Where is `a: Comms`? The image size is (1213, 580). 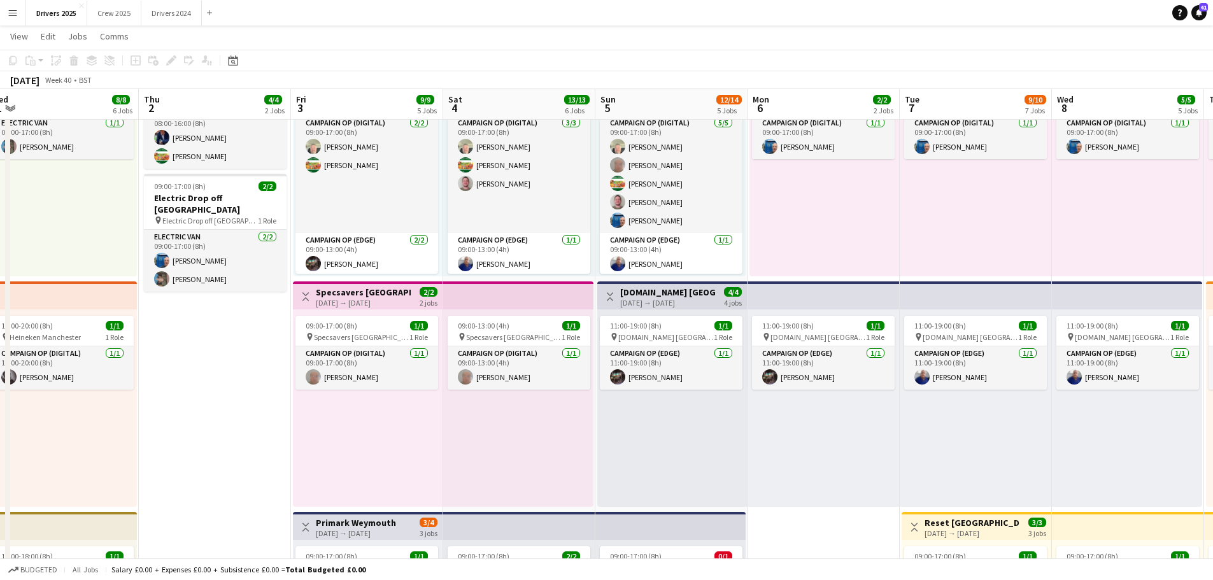
a: Comms is located at coordinates (114, 36).